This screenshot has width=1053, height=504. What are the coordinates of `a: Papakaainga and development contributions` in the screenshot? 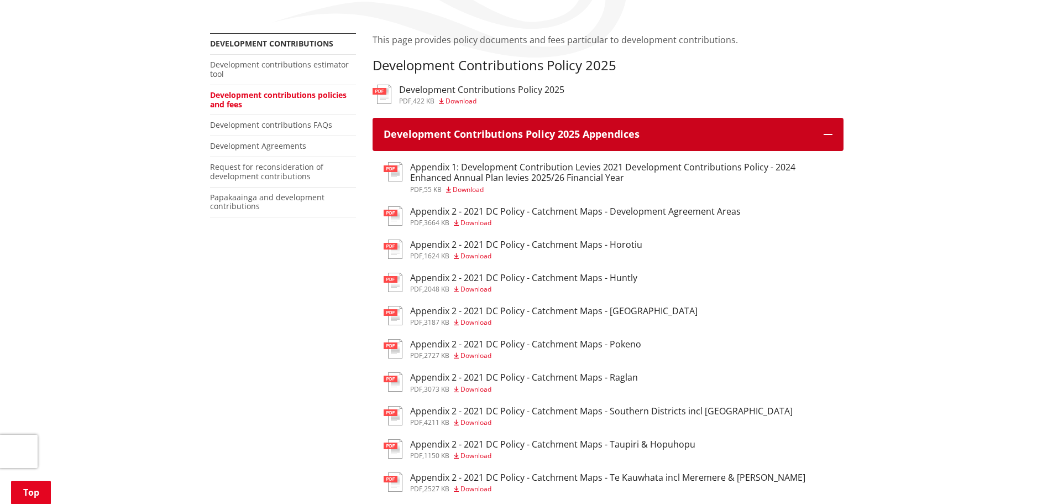 It's located at (267, 202).